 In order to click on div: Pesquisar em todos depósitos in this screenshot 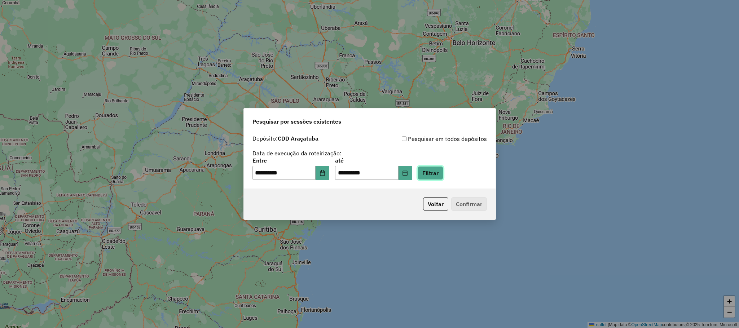, I will do `click(428, 139)`.